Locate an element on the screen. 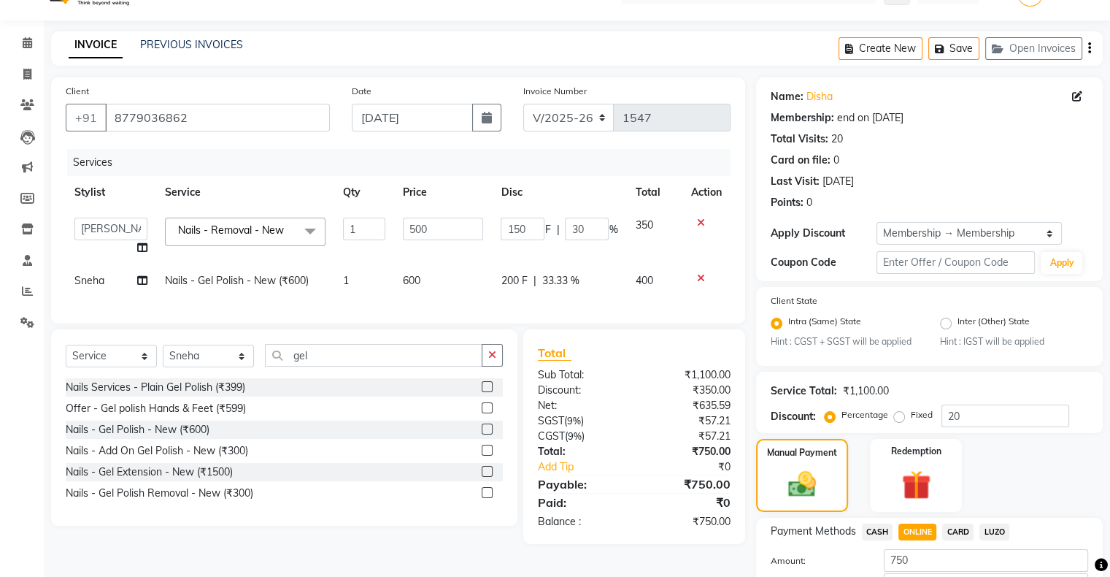  th: Disc is located at coordinates (559, 192).